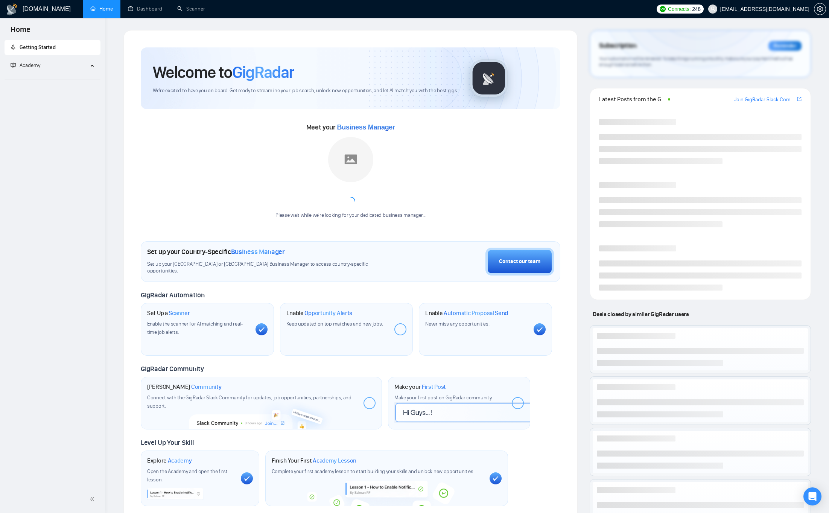 The width and height of the screenshot is (829, 513). I want to click on img: academy-bg.png, so click(386, 493).